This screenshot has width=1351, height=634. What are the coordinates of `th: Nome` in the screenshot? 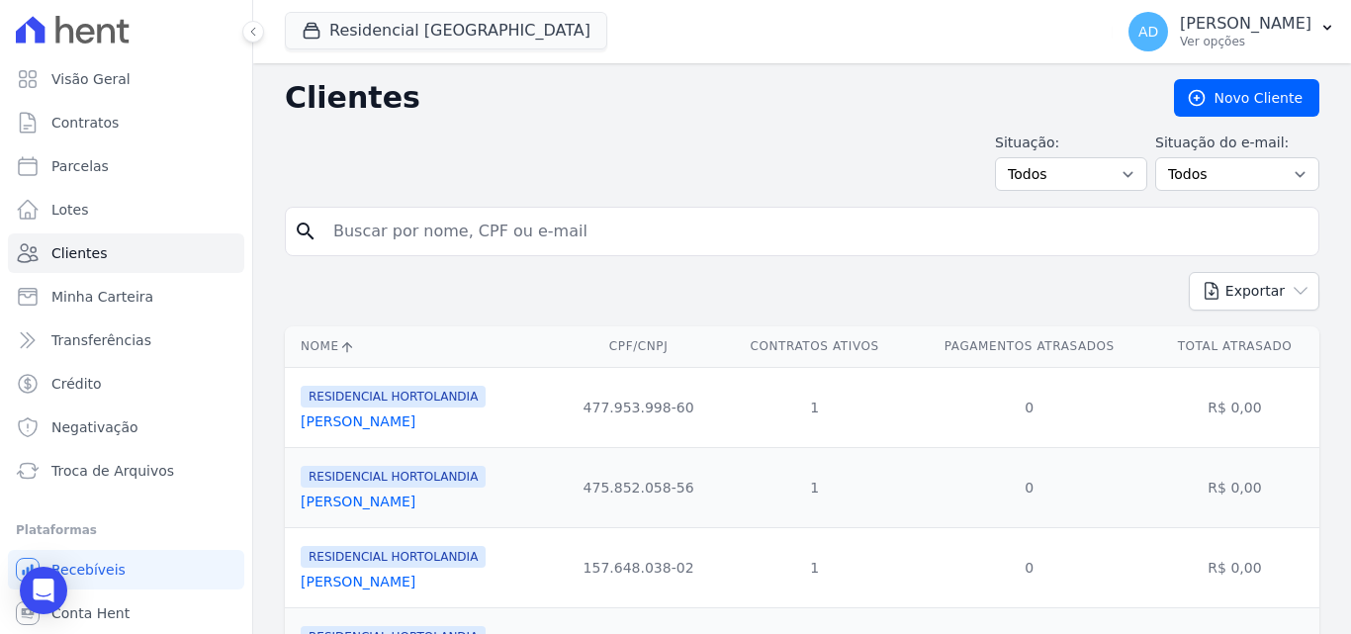 It's located at (420, 346).